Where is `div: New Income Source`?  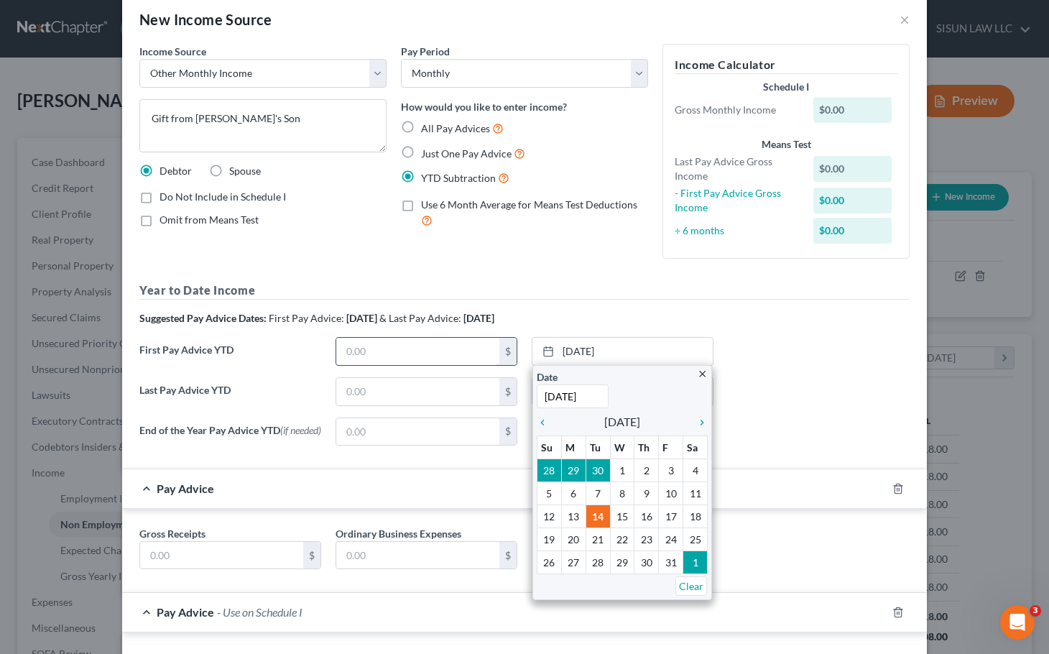 div: New Income Source is located at coordinates (205, 19).